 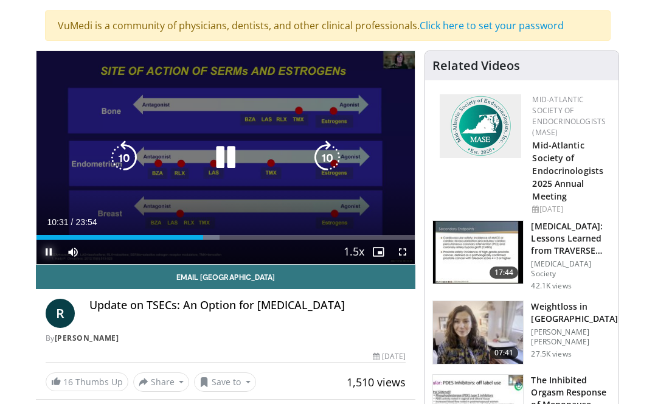 I want to click on a: R, so click(x=60, y=313).